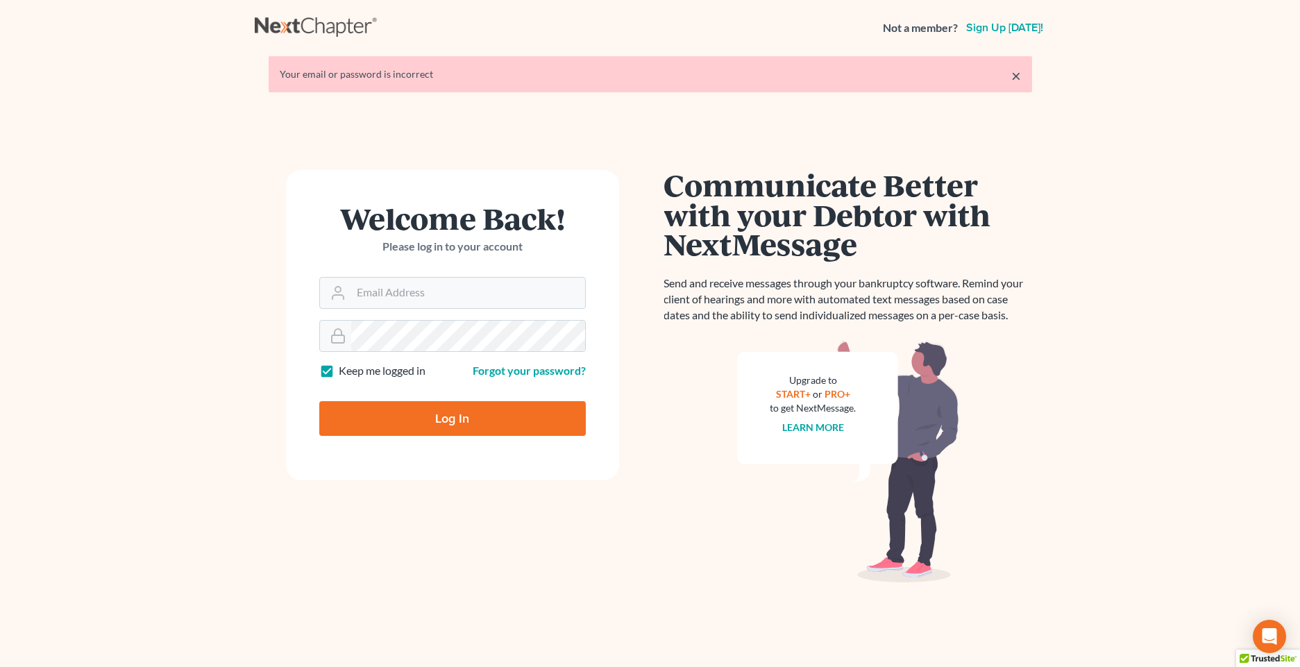 This screenshot has height=667, width=1300. Describe the element at coordinates (837, 394) in the screenshot. I see `a: PRO+` at that location.